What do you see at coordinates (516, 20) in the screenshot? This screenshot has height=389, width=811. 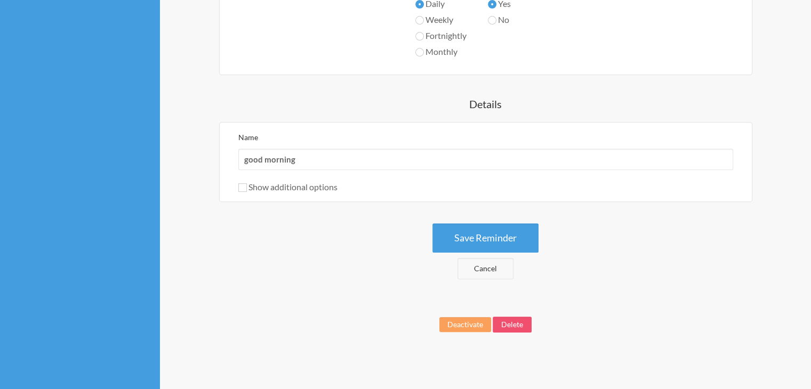 I see `label: No` at bounding box center [516, 20].